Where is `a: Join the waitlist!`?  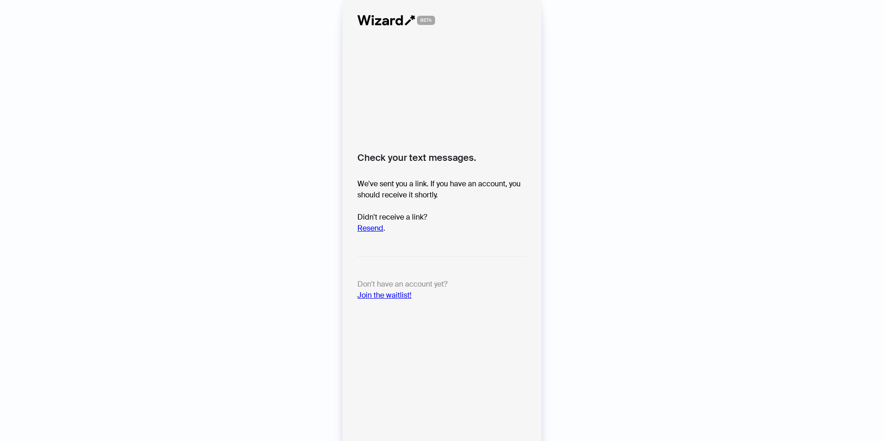
a: Join the waitlist! is located at coordinates (384, 295).